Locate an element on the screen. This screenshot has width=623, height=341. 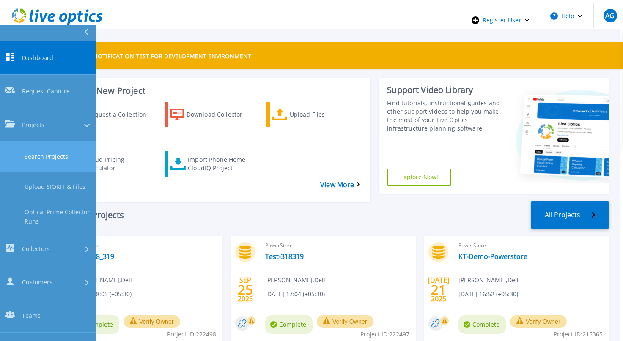
span: AG is located at coordinates (610, 16).